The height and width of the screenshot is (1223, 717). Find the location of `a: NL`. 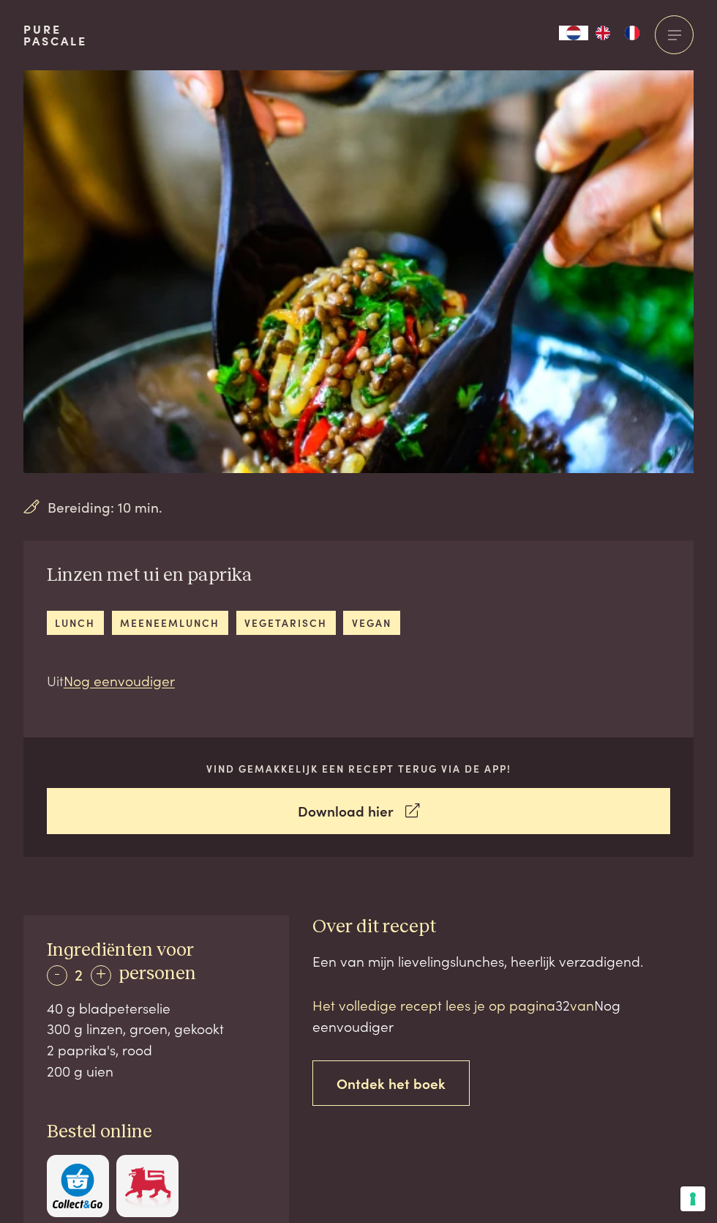

a: NL is located at coordinates (574, 33).